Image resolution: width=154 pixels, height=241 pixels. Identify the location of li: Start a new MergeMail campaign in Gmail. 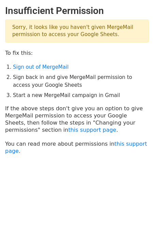
(81, 95).